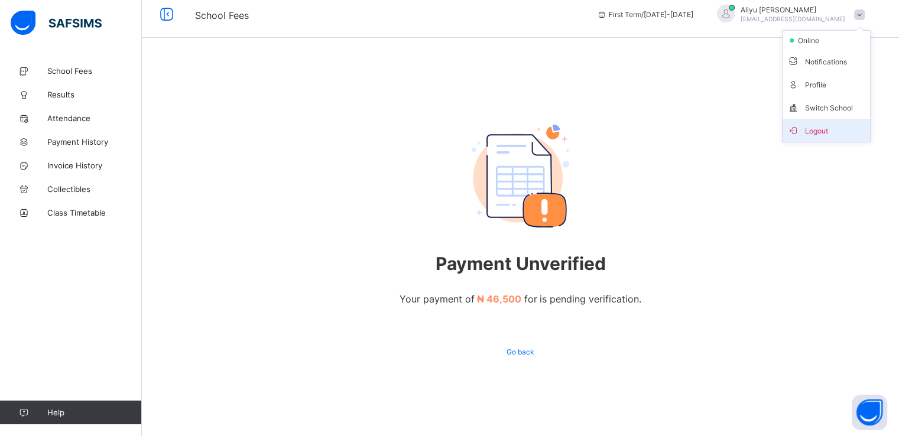  I want to click on li: dropdown-list-item-null-2, so click(826, 40).